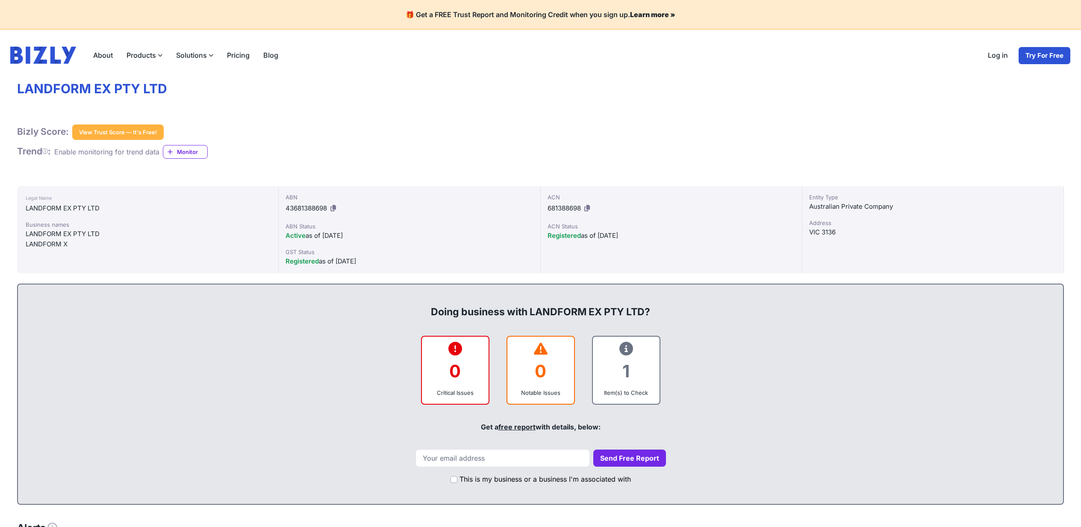 The width and height of the screenshot is (1081, 527). I want to click on a: Learn more », so click(653, 15).